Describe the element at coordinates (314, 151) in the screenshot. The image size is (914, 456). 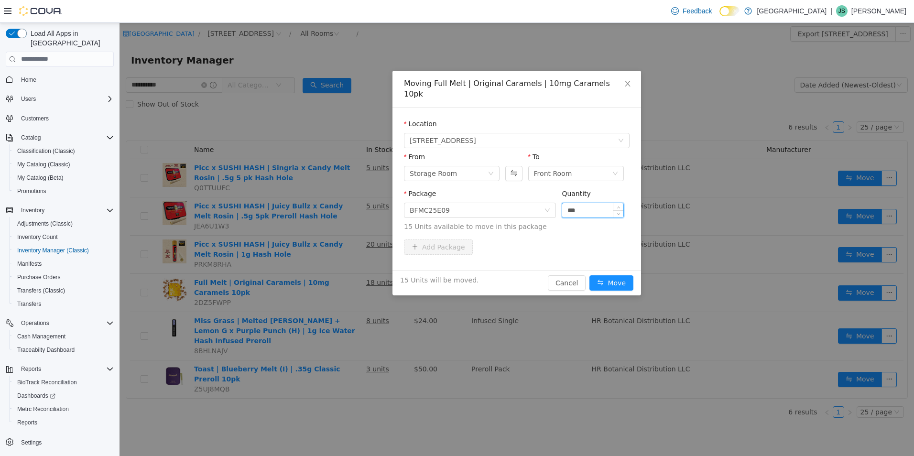
I see `div: Storage Room` at that location.